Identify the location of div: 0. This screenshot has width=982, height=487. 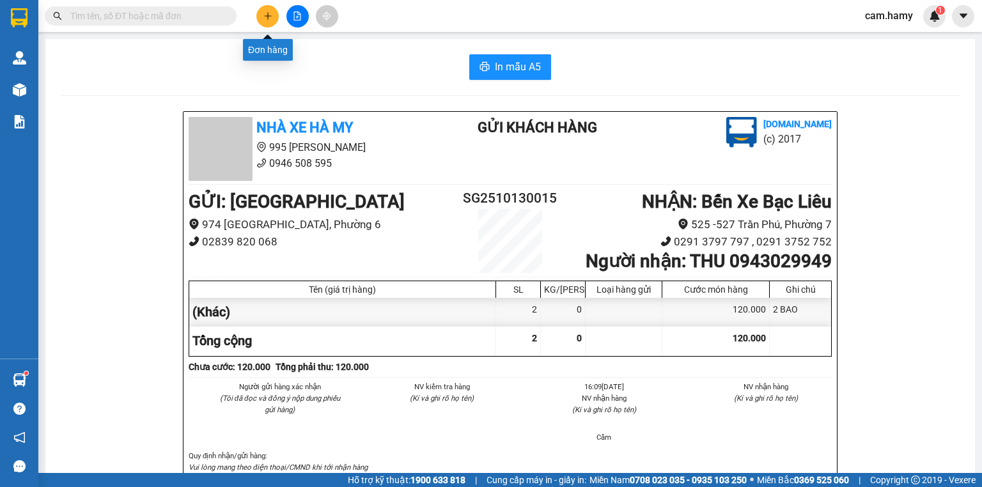
(563, 312).